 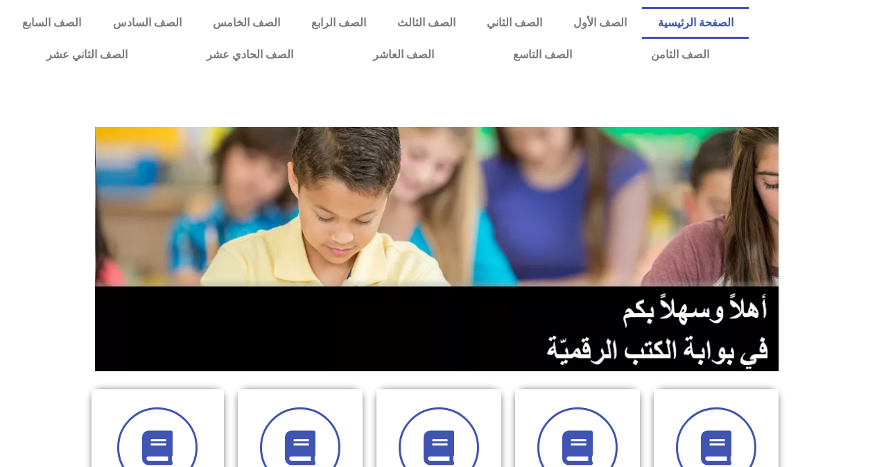 I want to click on a: الصف الثالث, so click(x=426, y=23).